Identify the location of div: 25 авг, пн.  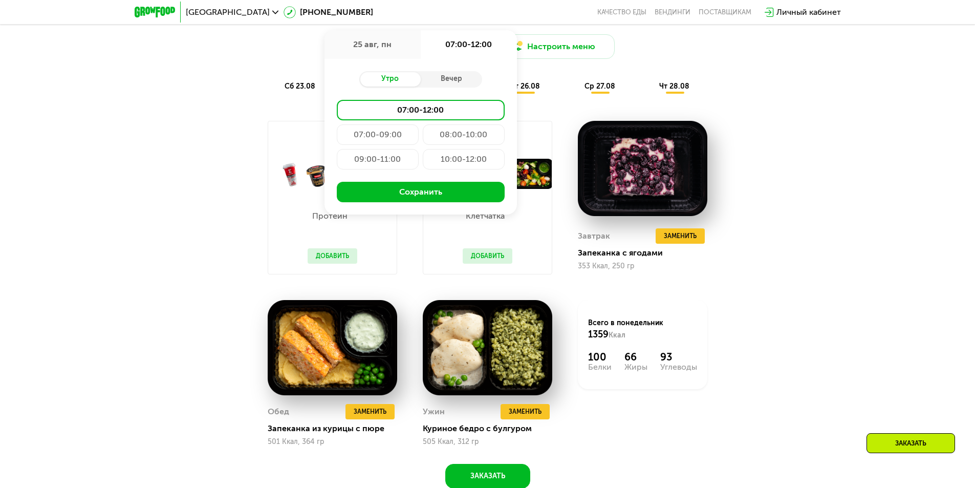
(373, 45).